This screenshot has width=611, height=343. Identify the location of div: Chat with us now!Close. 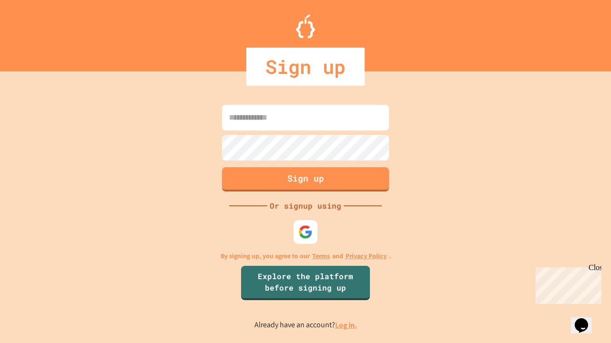
(35, 32).